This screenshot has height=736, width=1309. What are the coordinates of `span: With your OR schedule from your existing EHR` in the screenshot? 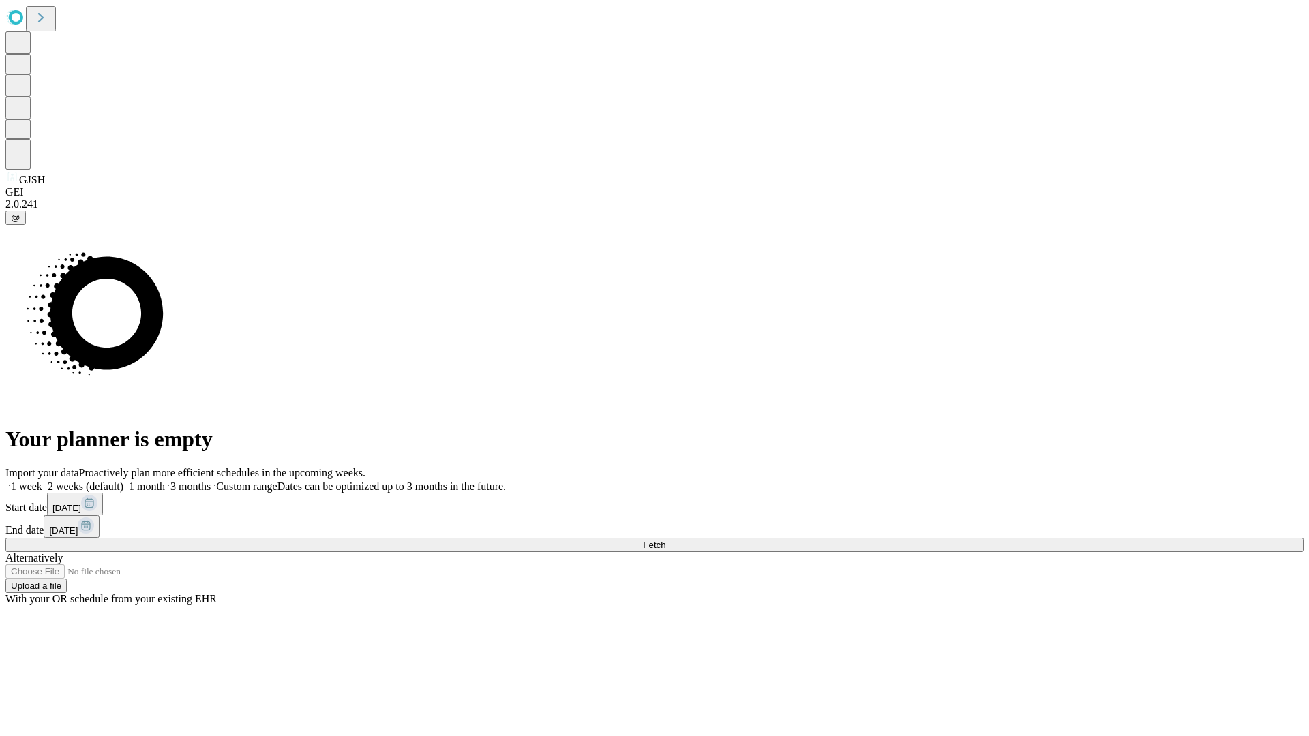 It's located at (111, 599).